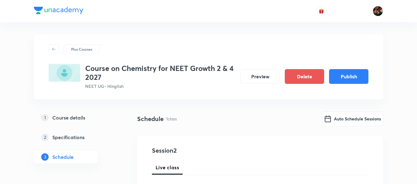 The height and width of the screenshot is (184, 417). What do you see at coordinates (45, 138) in the screenshot?
I see `p: 2` at bounding box center [45, 138].